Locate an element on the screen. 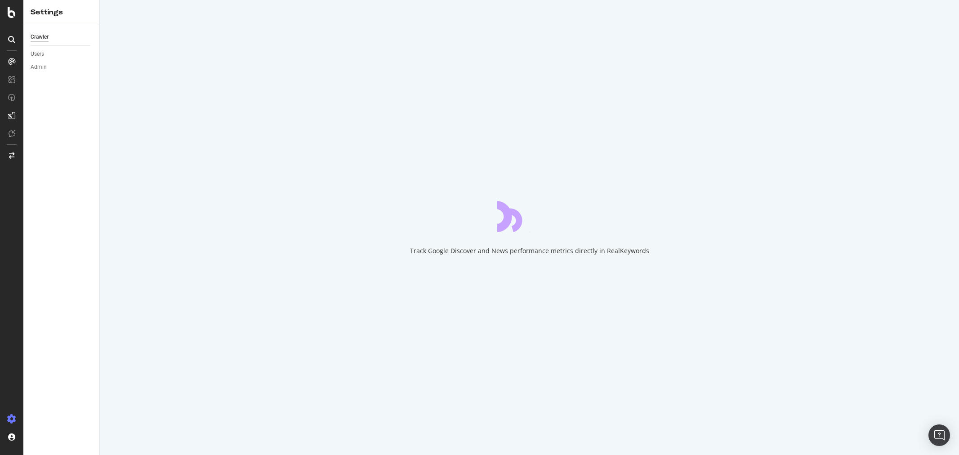 This screenshot has height=455, width=959. div: Open Intercom Messenger is located at coordinates (939, 435).